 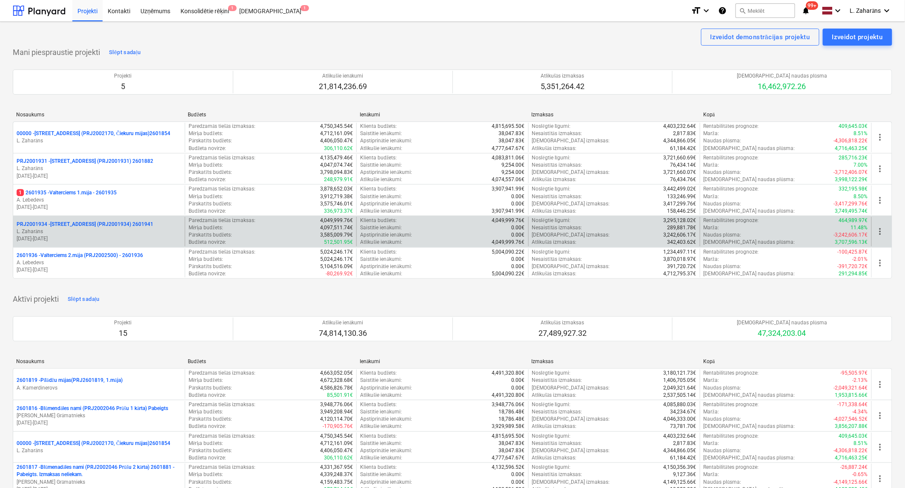 What do you see at coordinates (508, 179) in the screenshot?
I see `p: 4,074,557.06€` at bounding box center [508, 179].